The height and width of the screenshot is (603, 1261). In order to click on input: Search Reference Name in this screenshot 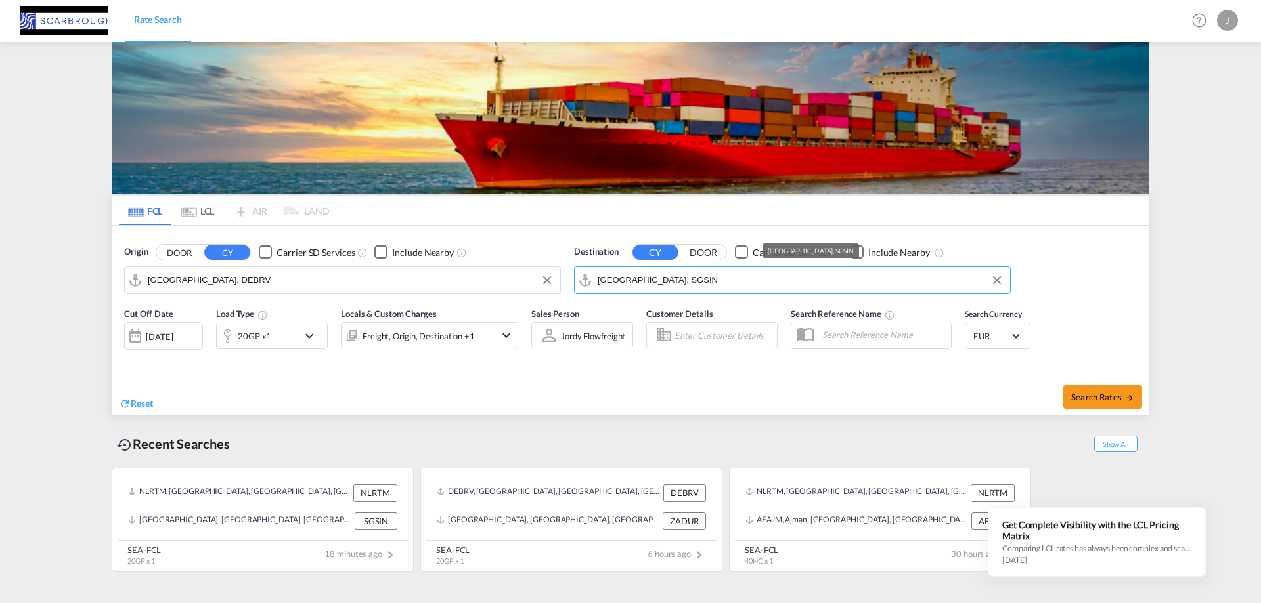, I will do `click(883, 335)`.